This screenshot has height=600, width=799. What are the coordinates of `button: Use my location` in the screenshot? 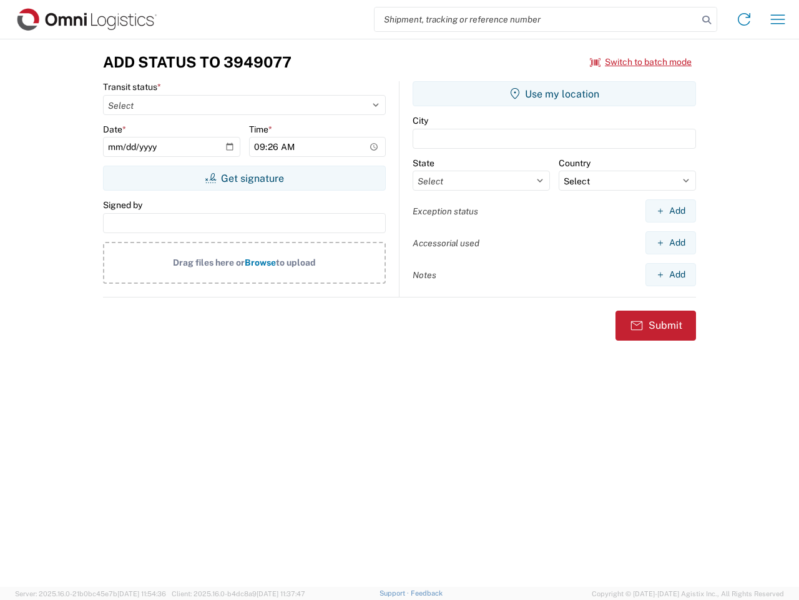 It's located at (555, 94).